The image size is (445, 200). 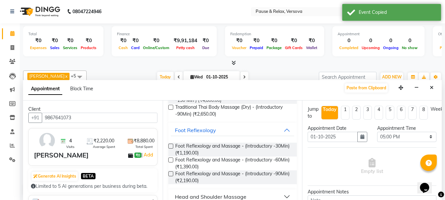 What do you see at coordinates (391, 77) in the screenshot?
I see `button: ADD NEW` at bounding box center [391, 77].